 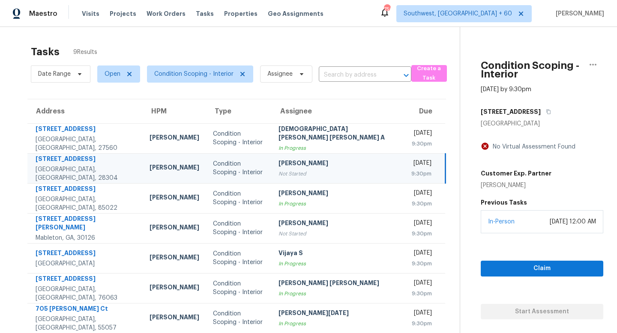 What do you see at coordinates (338, 111) in the screenshot?
I see `th: Assignee` at bounding box center [338, 111].